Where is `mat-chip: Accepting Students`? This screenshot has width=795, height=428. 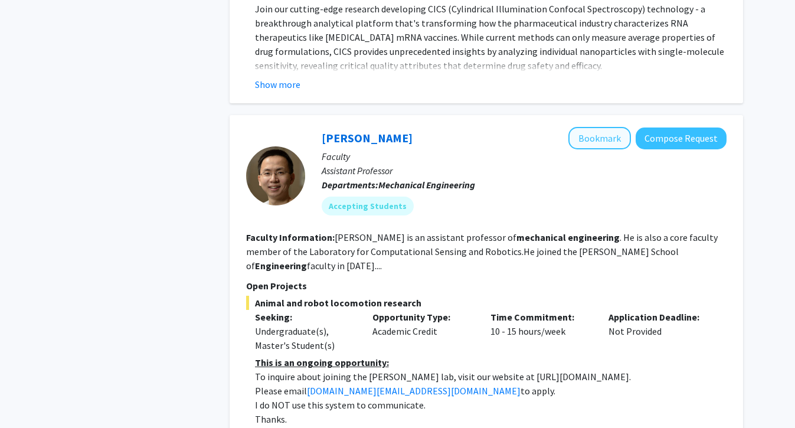
mat-chip: Accepting Students is located at coordinates (368, 206).